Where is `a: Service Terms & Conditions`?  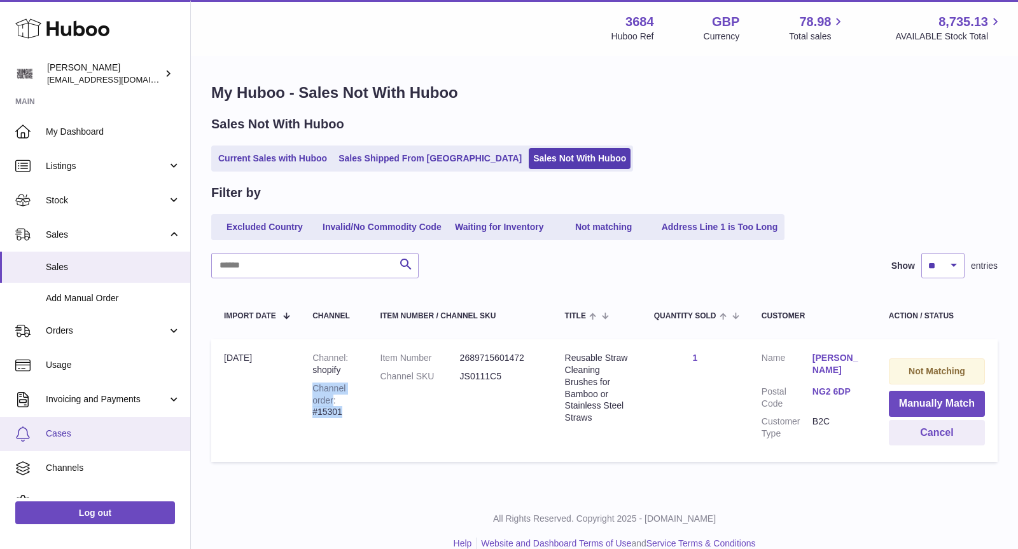 a: Service Terms & Conditions is located at coordinates (701, 544).